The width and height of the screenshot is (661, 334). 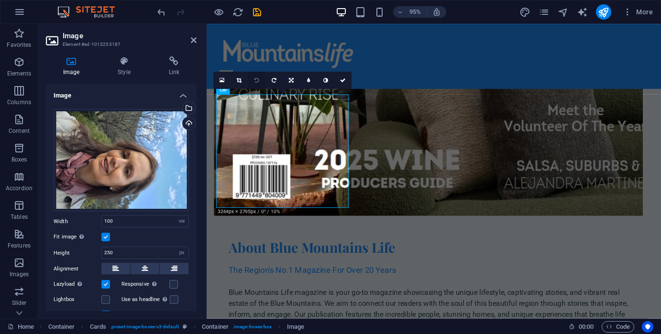 I want to click on h4: Style, so click(x=126, y=66).